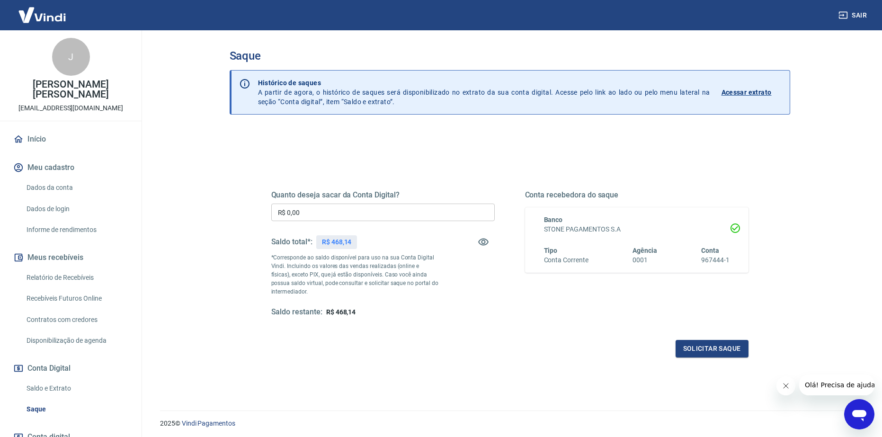  I want to click on a: Saldo e Extrato, so click(76, 388).